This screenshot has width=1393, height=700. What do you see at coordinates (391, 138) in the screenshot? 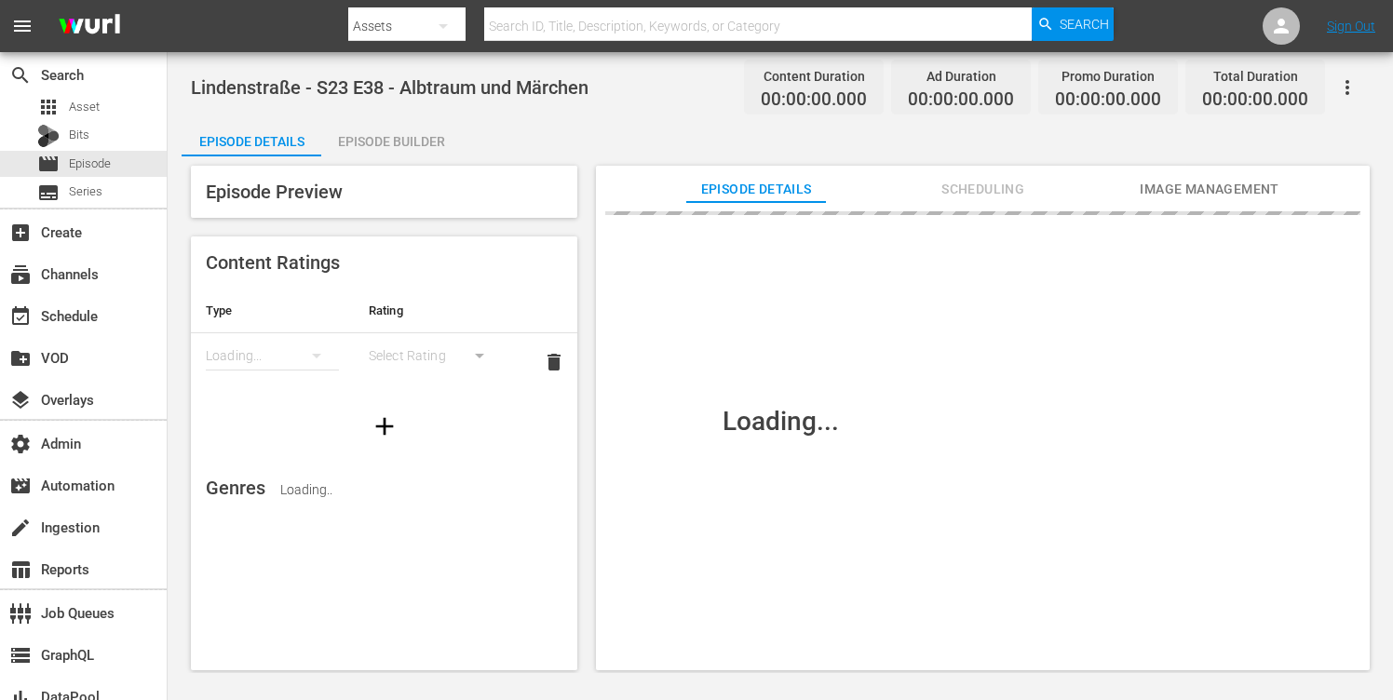
I see `button: Episode Builder` at bounding box center [391, 138].